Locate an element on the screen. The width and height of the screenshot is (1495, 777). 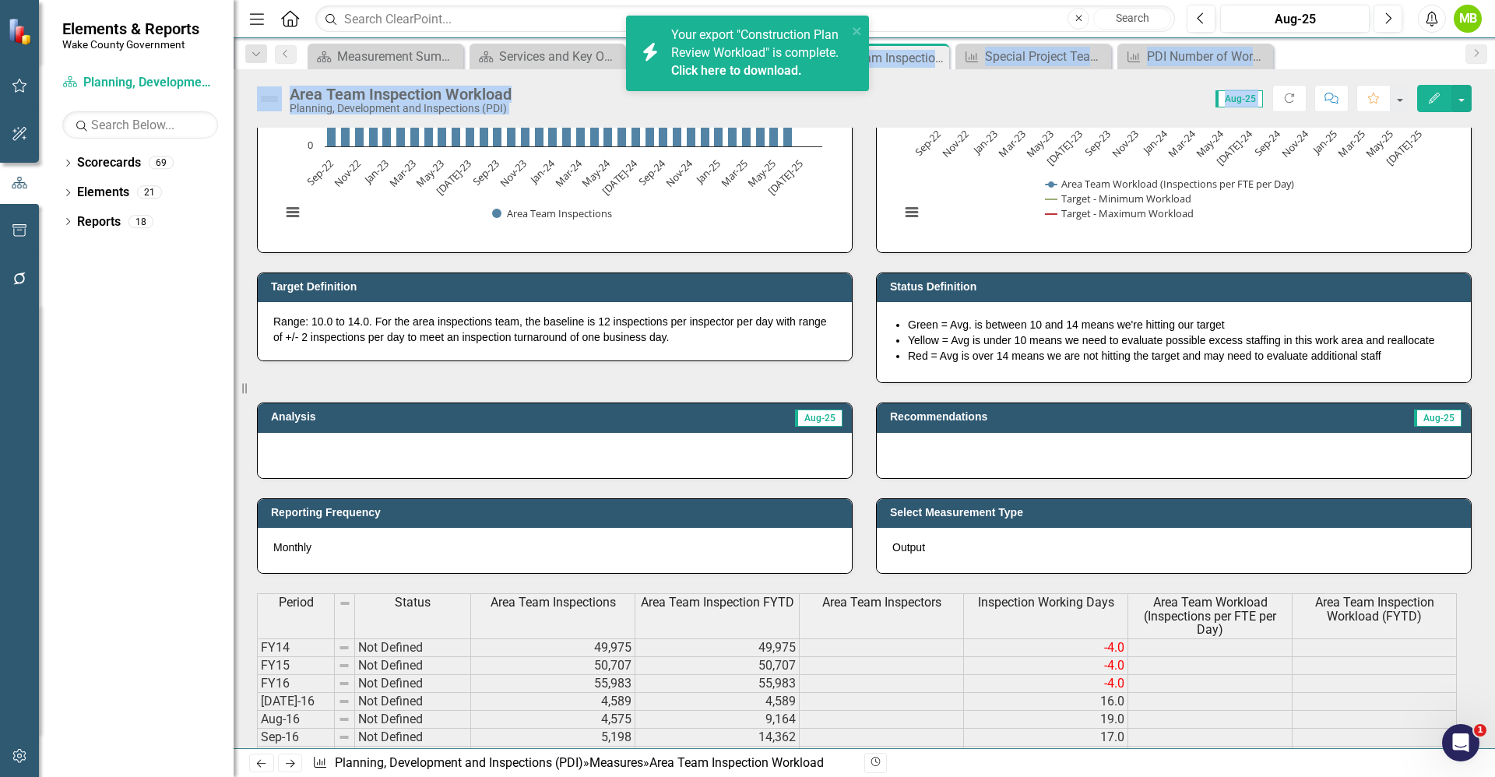
td: 49,975 is located at coordinates (553, 648).